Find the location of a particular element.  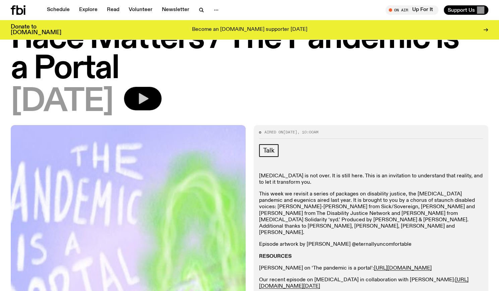

span: Talk is located at coordinates (269, 151).